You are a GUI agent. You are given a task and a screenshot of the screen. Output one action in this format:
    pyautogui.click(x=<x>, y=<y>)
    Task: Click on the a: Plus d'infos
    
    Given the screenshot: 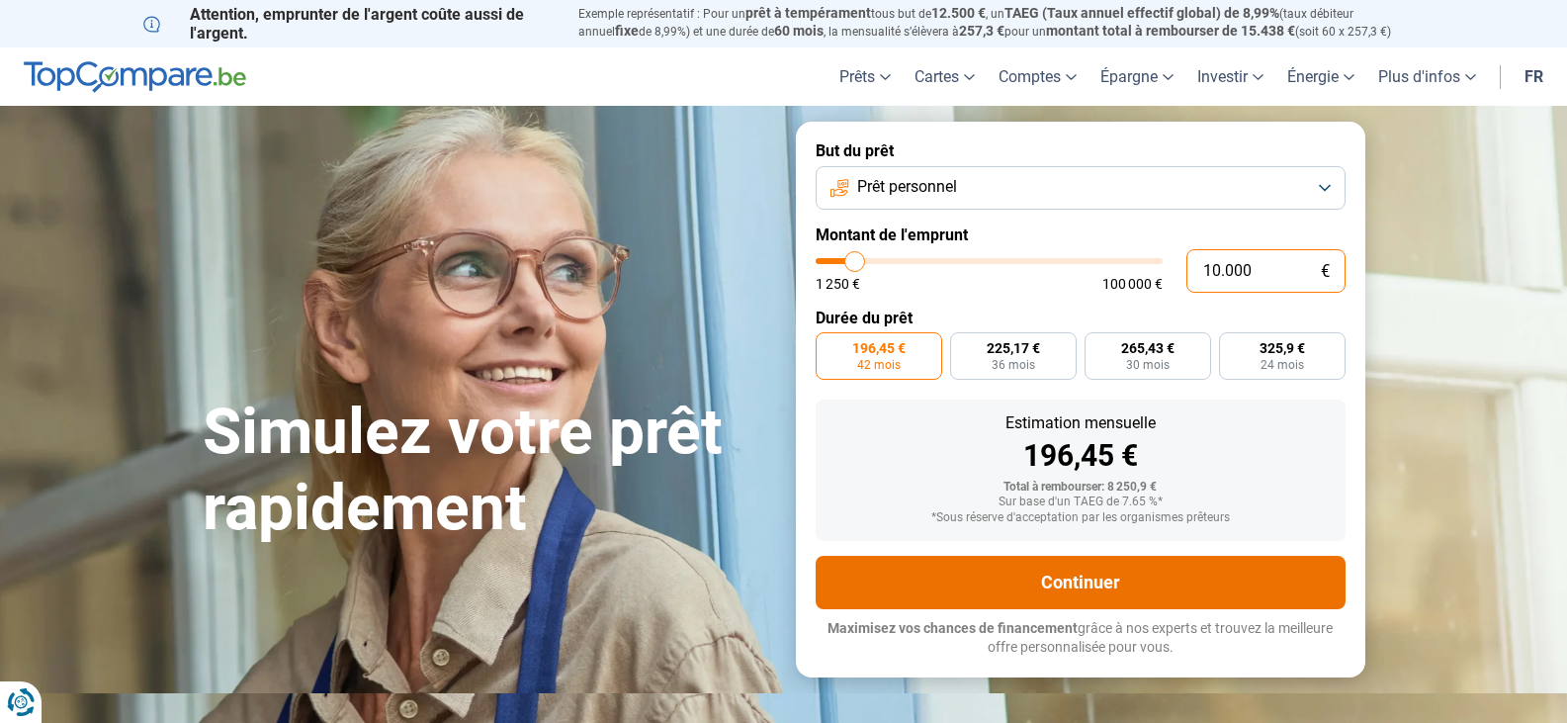 What is the action you would take?
    pyautogui.click(x=1426, y=76)
    